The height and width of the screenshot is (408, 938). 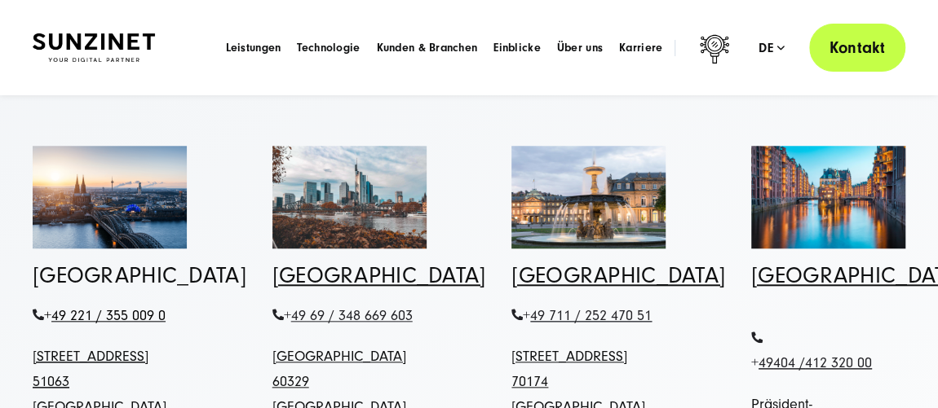 I want to click on img: Elbe-Kanal in Hamburg - Digitalagentur Hamburg, so click(x=827, y=197).